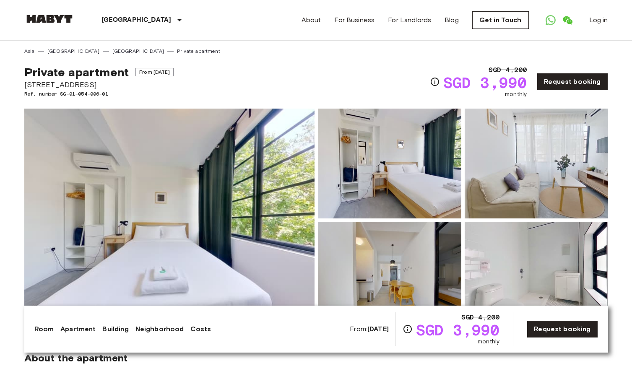 The height and width of the screenshot is (366, 632). Describe the element at coordinates (169, 220) in the screenshot. I see `img: Marketing picture of unit SG-01-054-006-01` at that location.